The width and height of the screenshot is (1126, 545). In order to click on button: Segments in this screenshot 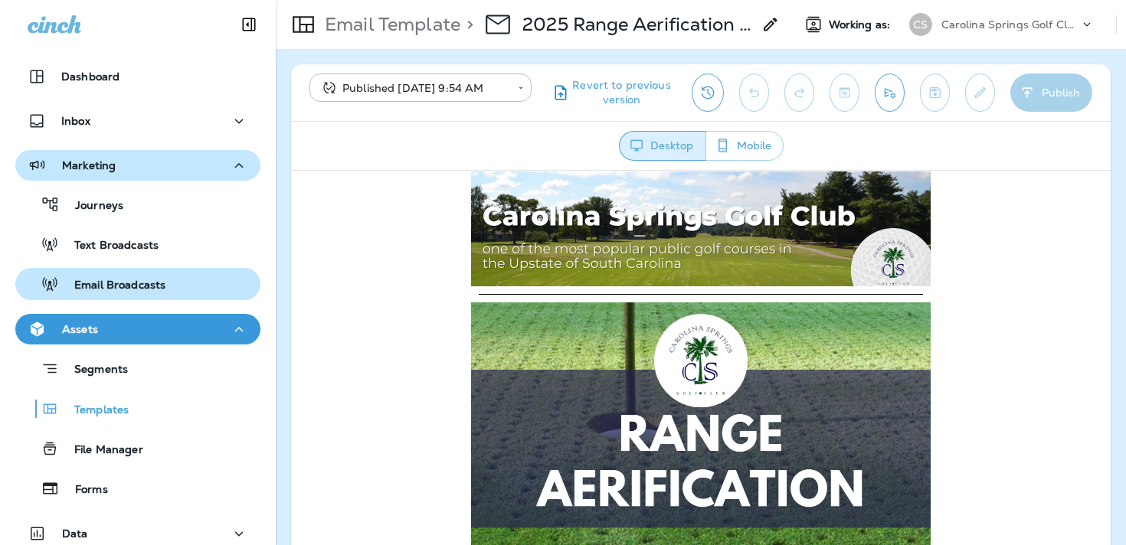, I will do `click(138, 368)`.